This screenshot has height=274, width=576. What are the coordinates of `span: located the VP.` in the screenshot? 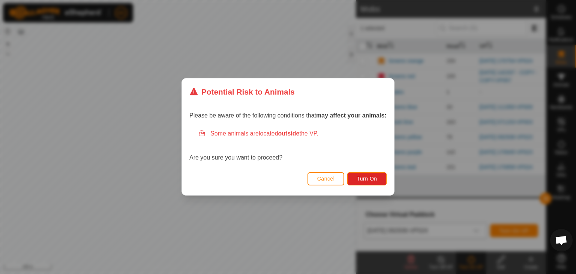 It's located at (289, 134).